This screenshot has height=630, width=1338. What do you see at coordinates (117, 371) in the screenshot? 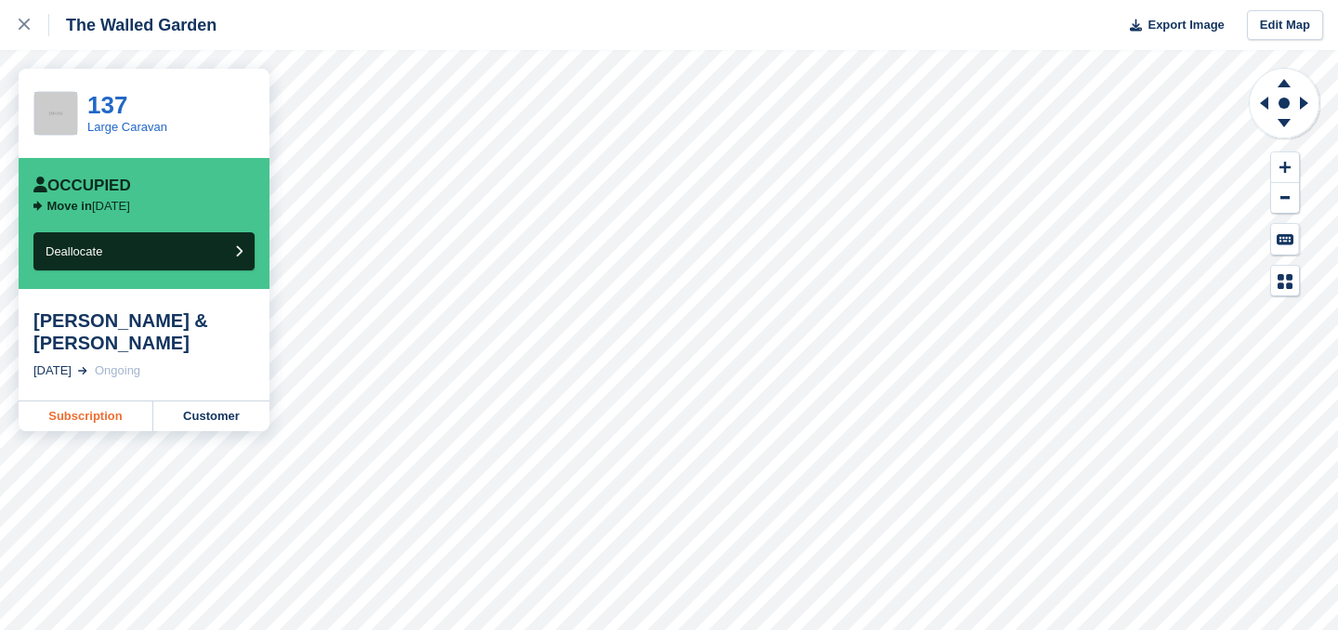
I see `div: Ongoing` at bounding box center [117, 371].